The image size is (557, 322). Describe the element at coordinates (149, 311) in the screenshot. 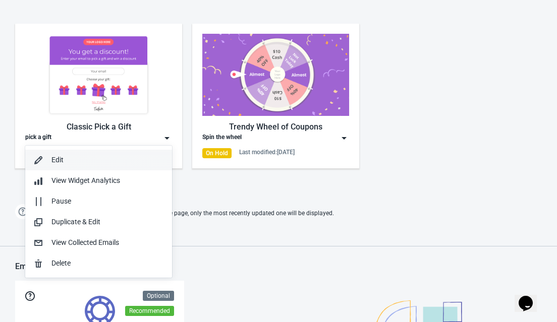

I see `div: Recommended` at that location.